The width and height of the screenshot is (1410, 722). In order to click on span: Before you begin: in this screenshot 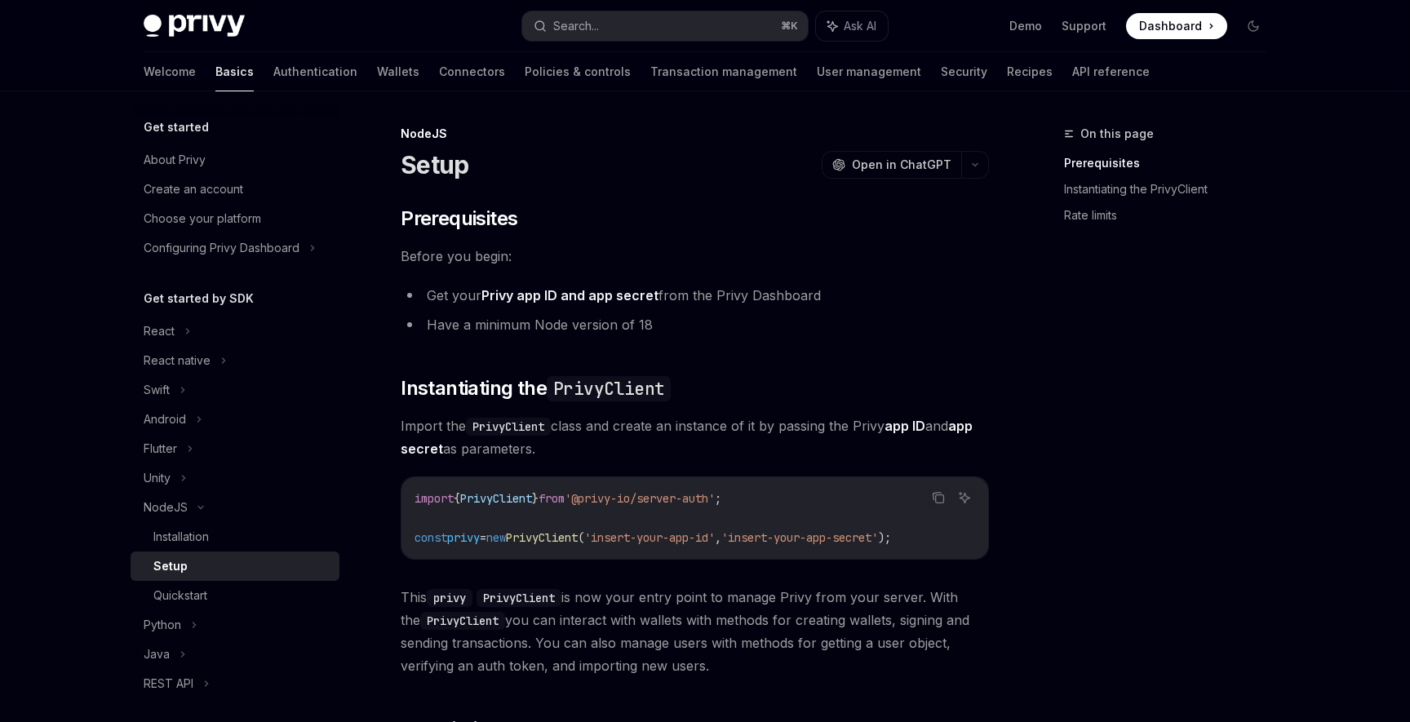, I will do `click(695, 256)`.